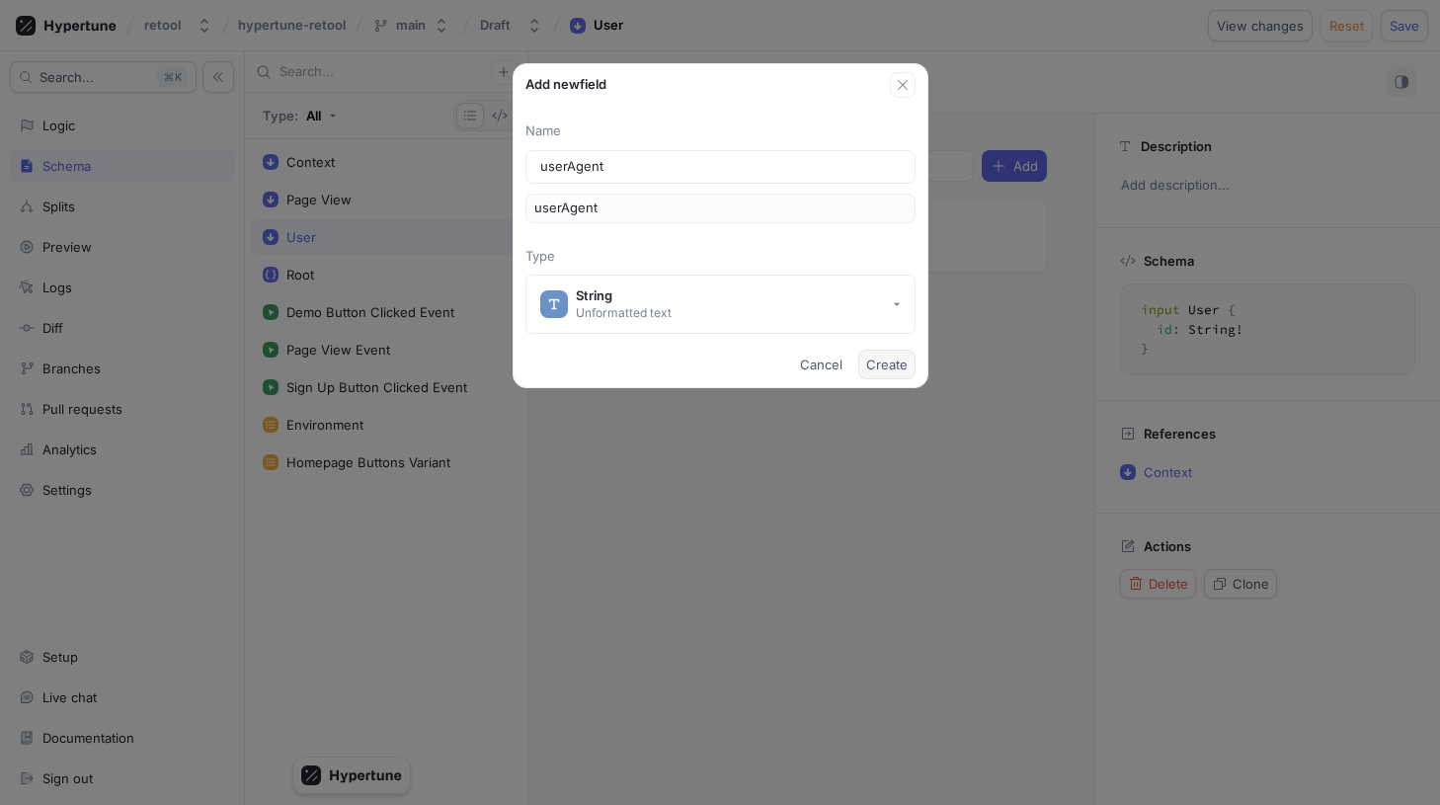 Image resolution: width=1440 pixels, height=805 pixels. I want to click on input: Enter a name for this field, so click(720, 167).